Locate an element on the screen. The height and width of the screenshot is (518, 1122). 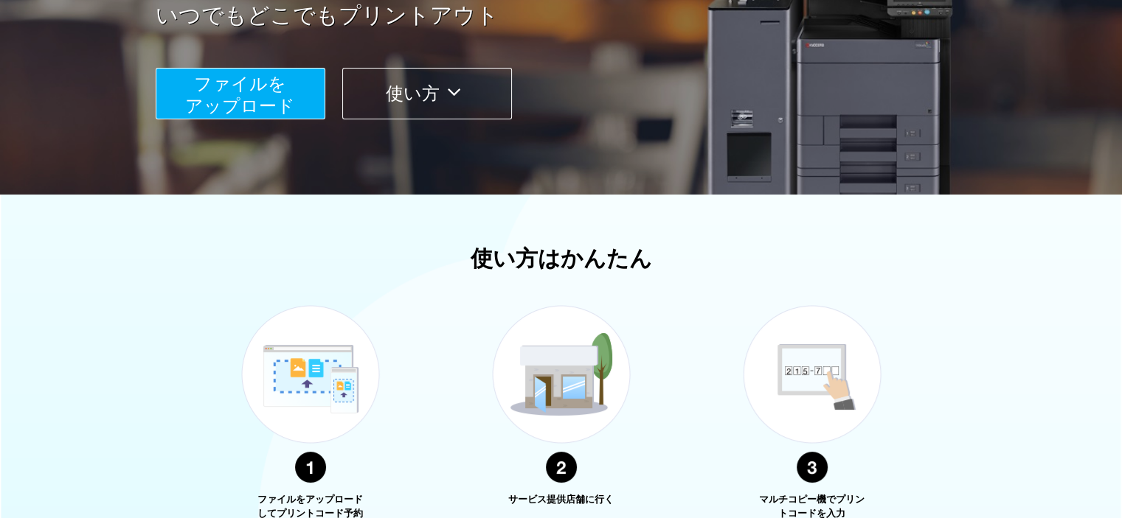
button: 使い方 is located at coordinates (427, 94).